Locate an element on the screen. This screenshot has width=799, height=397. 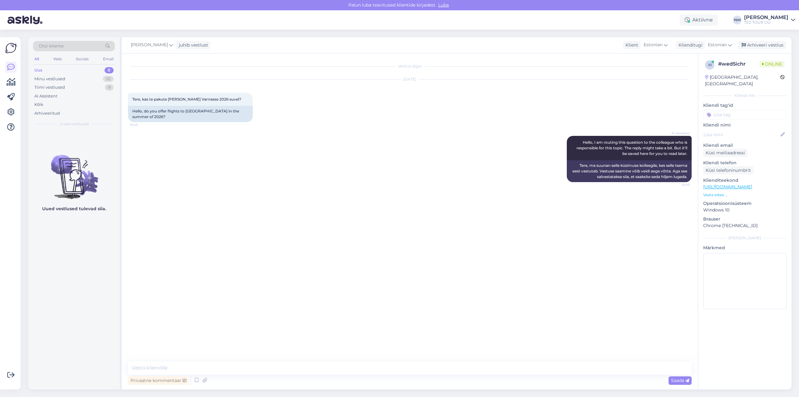
div: Web is located at coordinates (57, 59).